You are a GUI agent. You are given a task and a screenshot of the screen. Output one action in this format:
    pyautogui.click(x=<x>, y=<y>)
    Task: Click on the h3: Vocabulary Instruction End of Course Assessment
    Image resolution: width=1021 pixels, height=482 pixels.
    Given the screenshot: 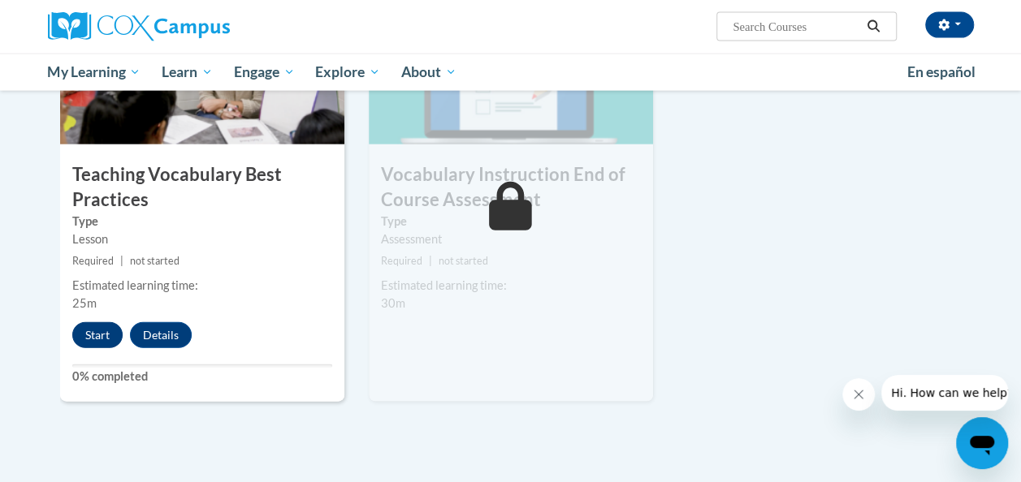 What is the action you would take?
    pyautogui.click(x=511, y=188)
    